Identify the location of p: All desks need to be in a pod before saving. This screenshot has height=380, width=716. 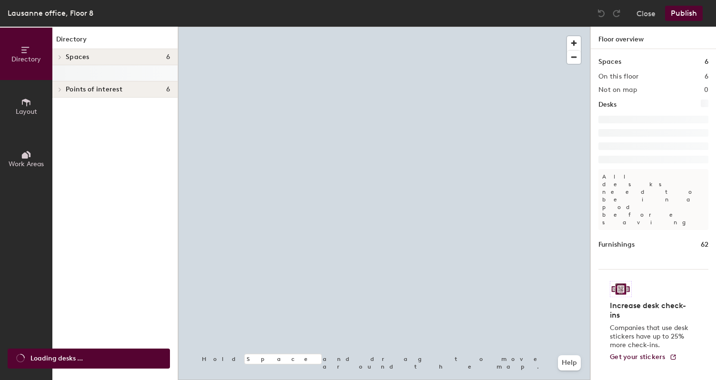
(653, 199).